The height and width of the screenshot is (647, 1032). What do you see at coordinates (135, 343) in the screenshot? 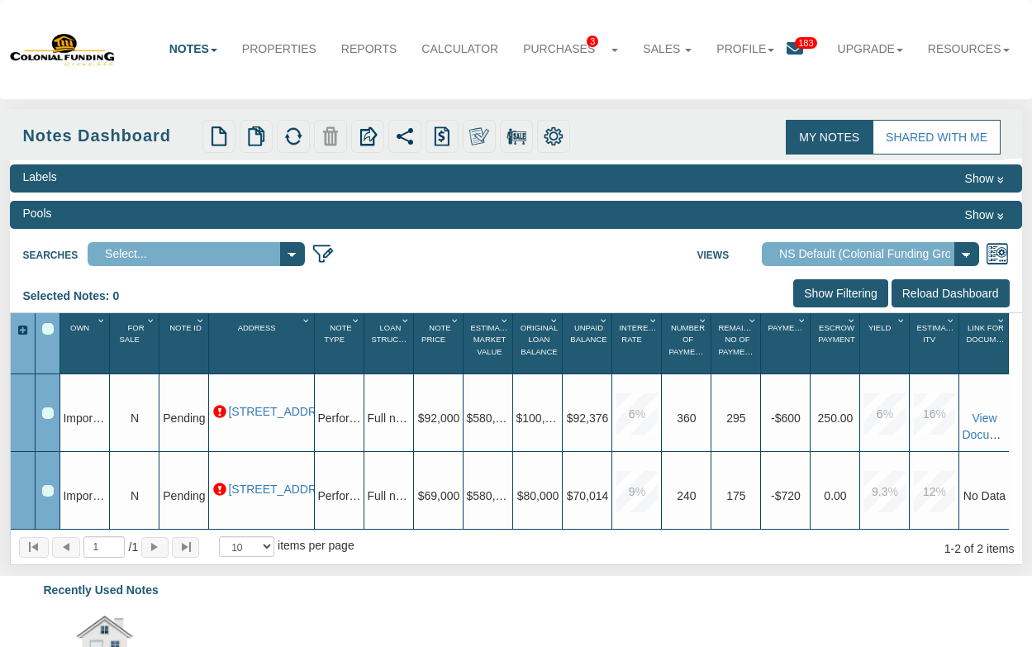
I see `div: For Sale Sort None` at bounding box center [135, 343].